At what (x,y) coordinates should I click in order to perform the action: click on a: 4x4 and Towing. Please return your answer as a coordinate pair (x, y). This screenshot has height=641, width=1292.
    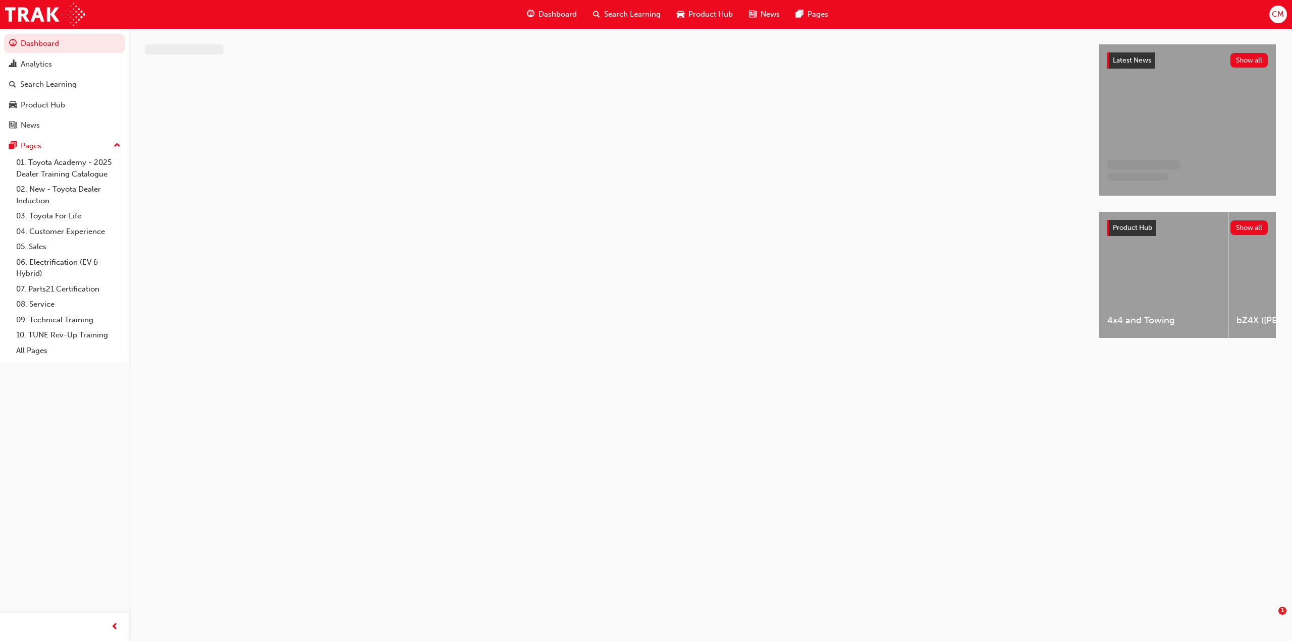
    Looking at the image, I should click on (1163, 275).